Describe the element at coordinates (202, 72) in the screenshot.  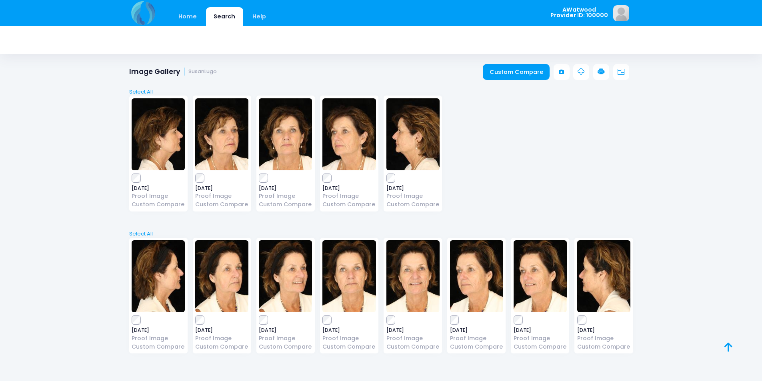
I see `small: SusanLugo` at that location.